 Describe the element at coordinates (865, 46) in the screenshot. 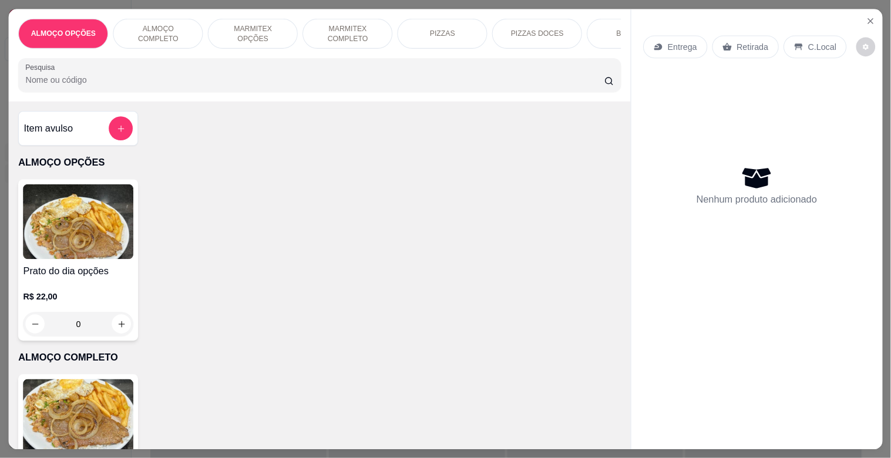

I see `button: decrease-product-quantity` at that location.